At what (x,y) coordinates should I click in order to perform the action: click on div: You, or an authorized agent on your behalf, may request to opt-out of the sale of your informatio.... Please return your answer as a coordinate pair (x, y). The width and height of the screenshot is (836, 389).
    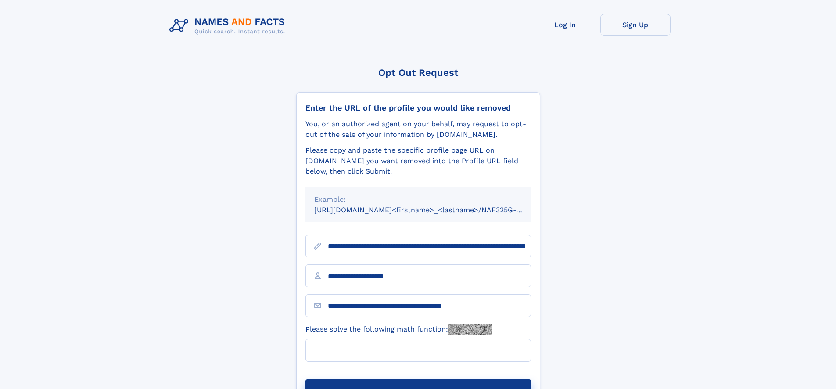
    Looking at the image, I should click on (418, 129).